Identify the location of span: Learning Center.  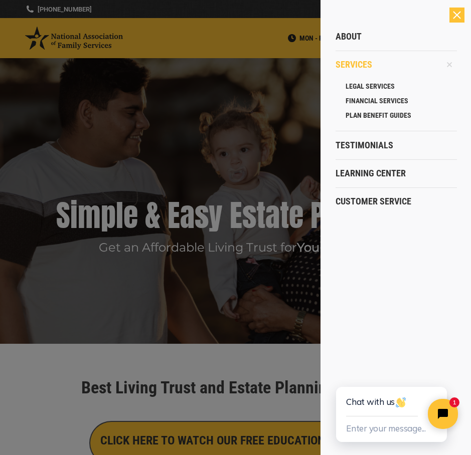
(370, 173).